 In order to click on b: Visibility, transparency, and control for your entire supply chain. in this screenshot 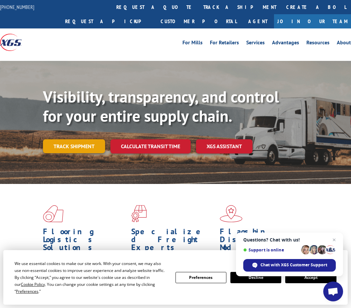, I will do `click(161, 106)`.